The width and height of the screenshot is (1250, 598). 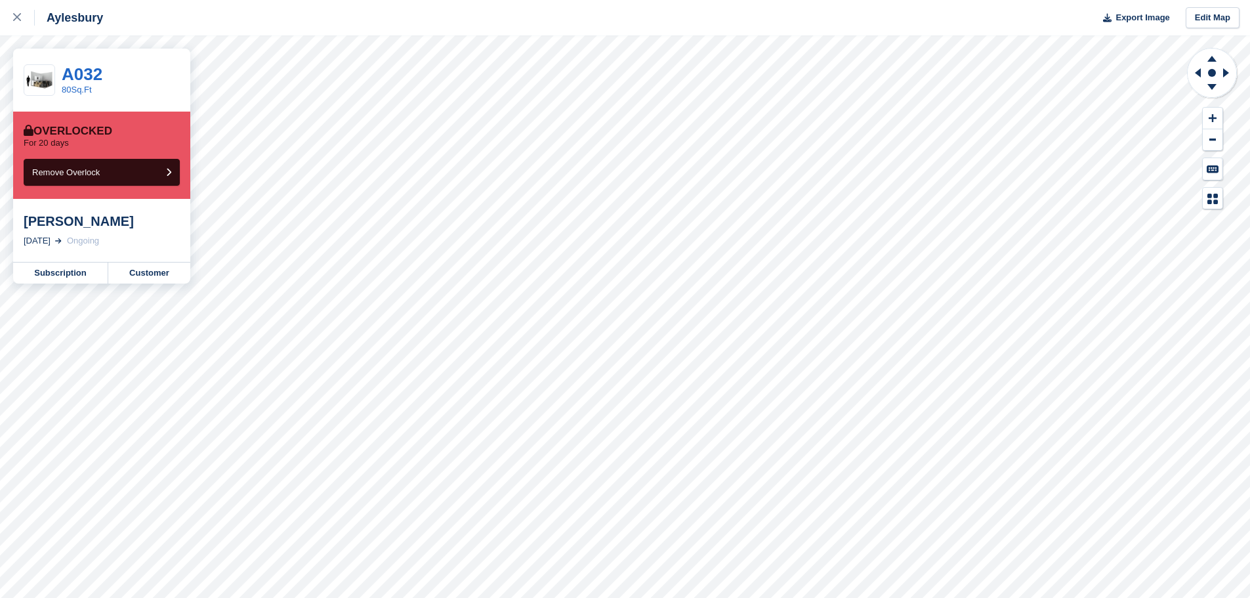 What do you see at coordinates (1213, 140) in the screenshot?
I see `button: Zoom Out` at bounding box center [1213, 140].